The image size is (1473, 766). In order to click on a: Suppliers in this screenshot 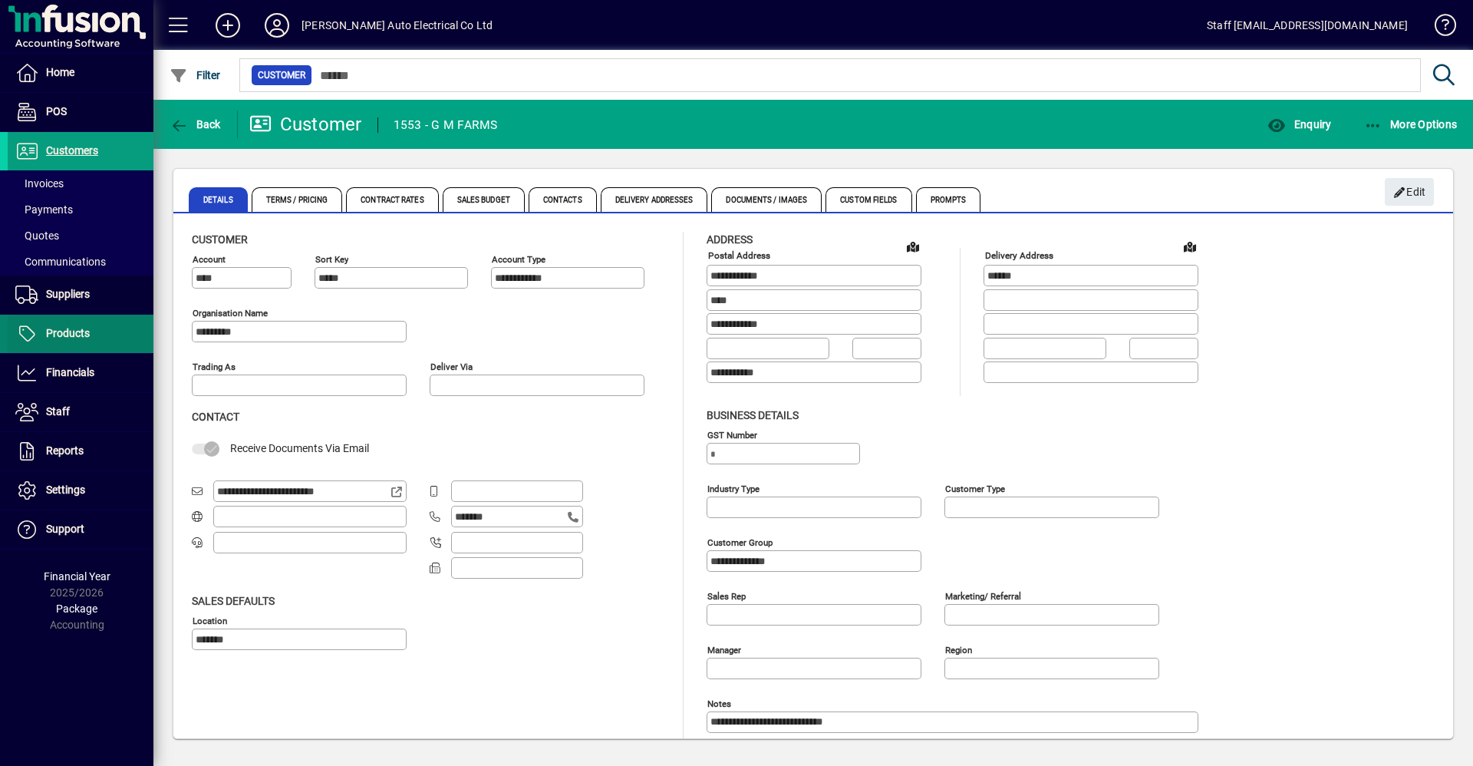, I will do `click(81, 295)`.